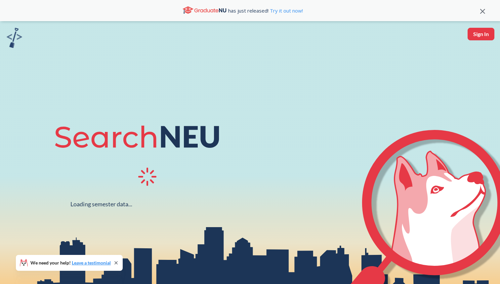 Image resolution: width=500 pixels, height=284 pixels. What do you see at coordinates (481, 34) in the screenshot?
I see `button: Sign In` at bounding box center [481, 34].